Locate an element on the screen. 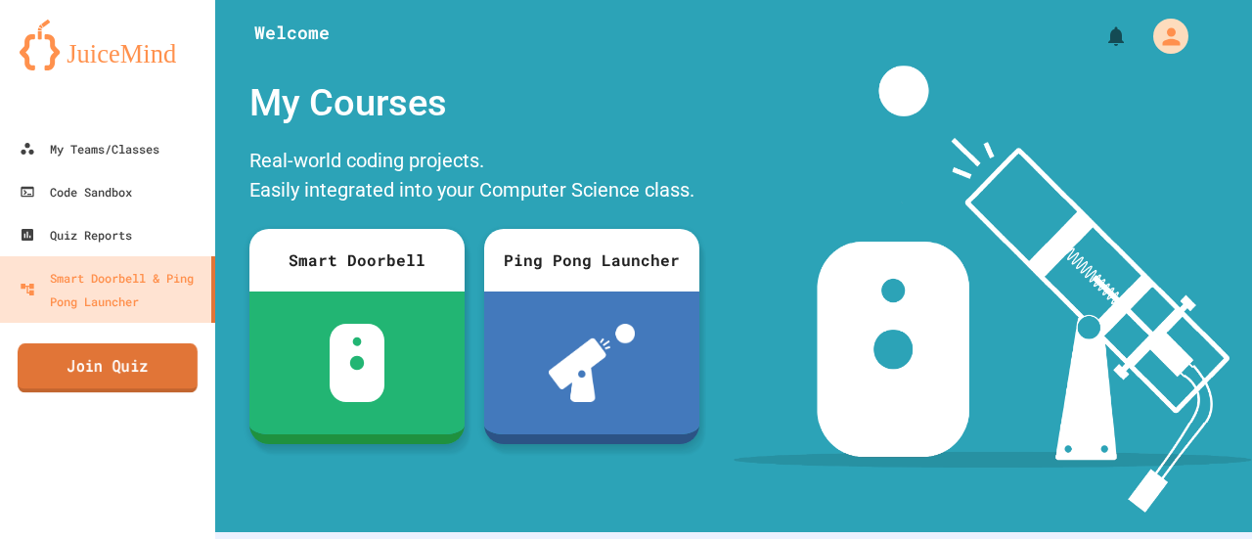 The height and width of the screenshot is (539, 1252). div: My Teams/Classes is located at coordinates (89, 149).